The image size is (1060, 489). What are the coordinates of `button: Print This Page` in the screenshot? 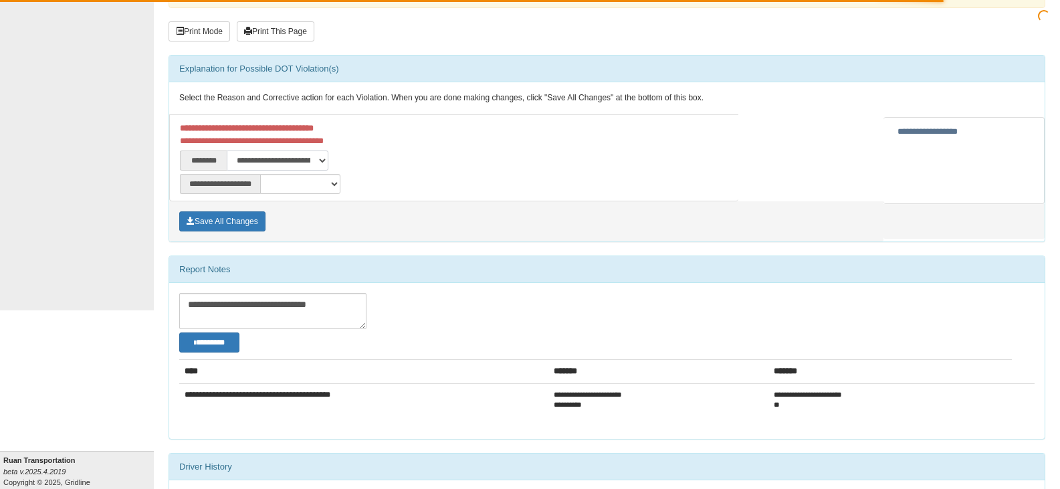 It's located at (275, 31).